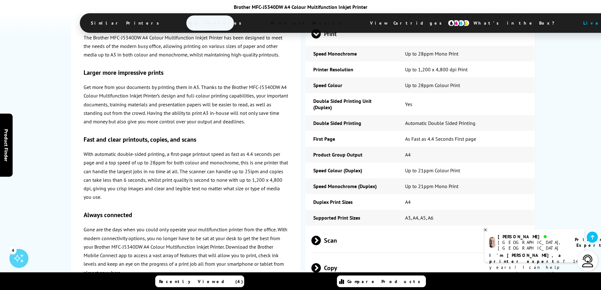 The width and height of the screenshot is (601, 290). What do you see at coordinates (351, 85) in the screenshot?
I see `td: Speed Colour` at bounding box center [351, 85].